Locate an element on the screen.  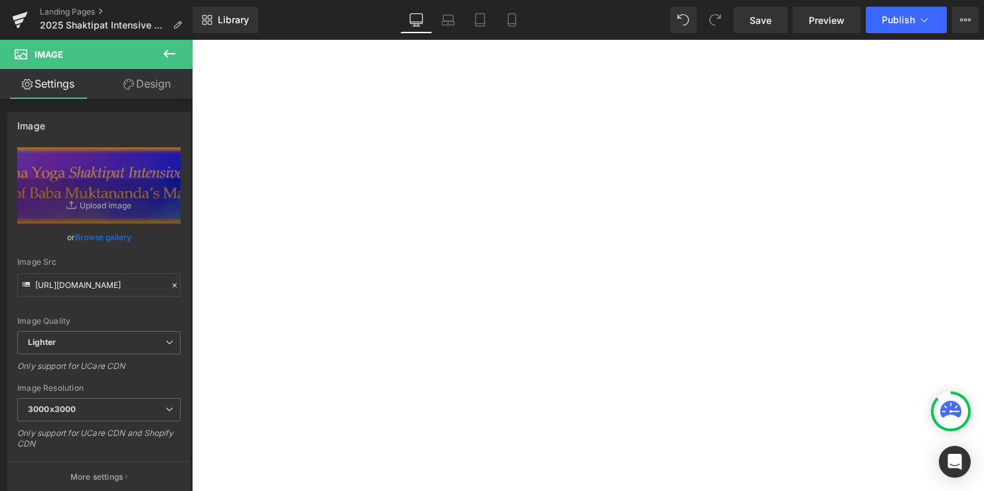
div: Only support for UCare CDN and Shopify CDN is located at coordinates (99, 443).